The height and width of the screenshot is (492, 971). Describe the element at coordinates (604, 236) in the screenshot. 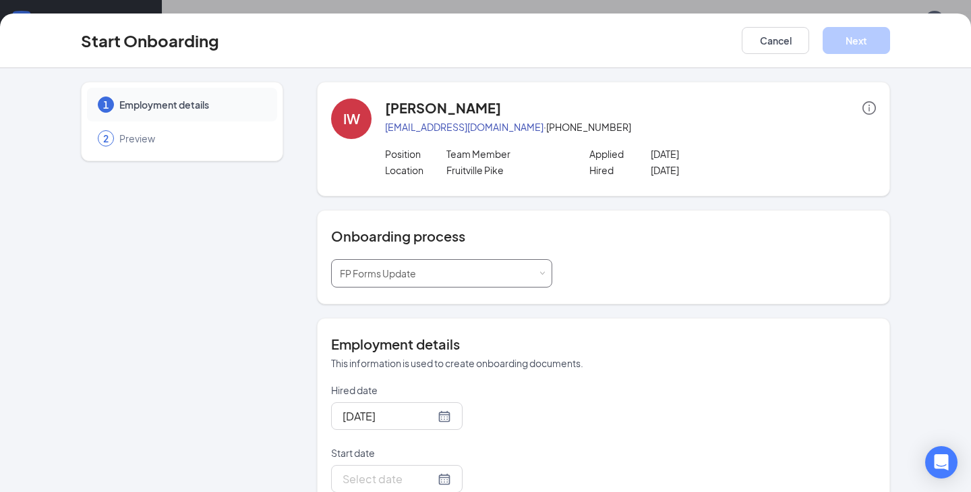

I see `h4: Onboarding process` at that location.